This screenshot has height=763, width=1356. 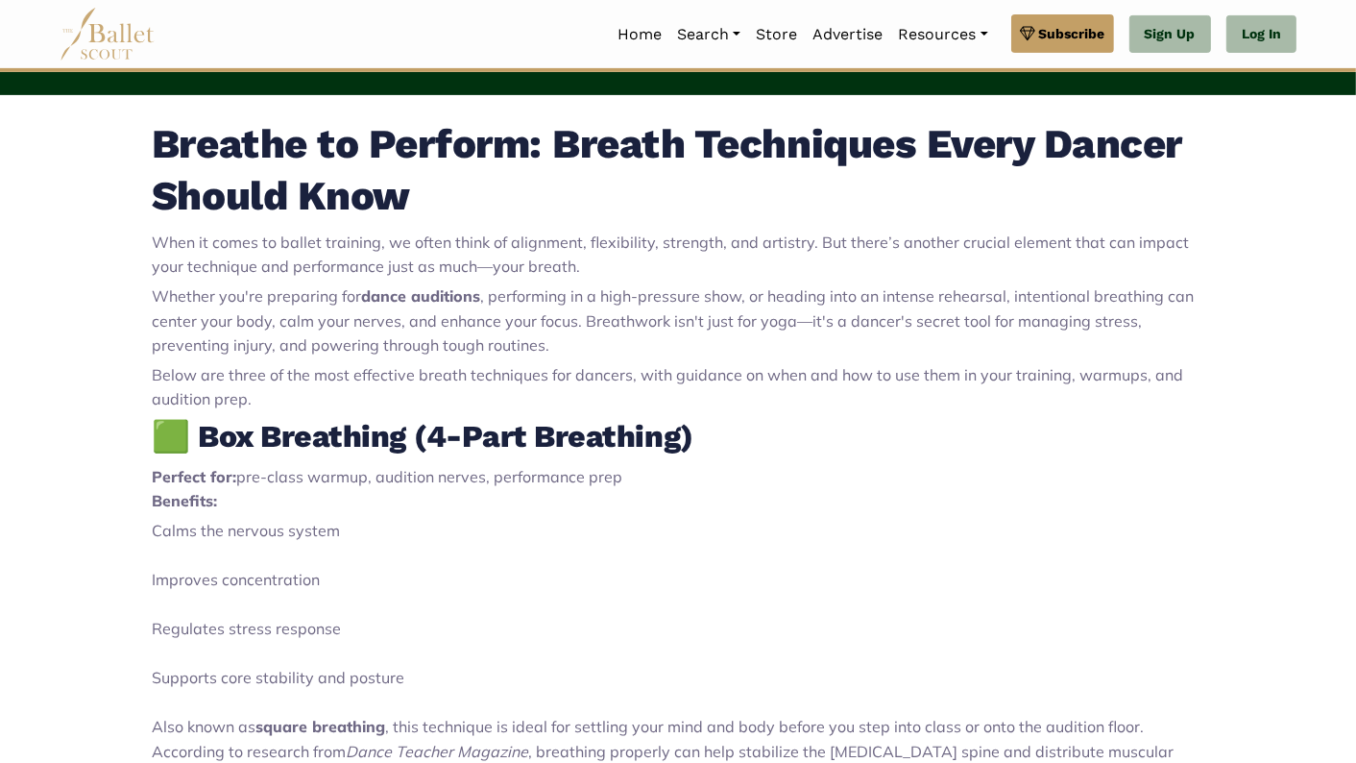 I want to click on span: Subscribe, so click(x=1072, y=34).